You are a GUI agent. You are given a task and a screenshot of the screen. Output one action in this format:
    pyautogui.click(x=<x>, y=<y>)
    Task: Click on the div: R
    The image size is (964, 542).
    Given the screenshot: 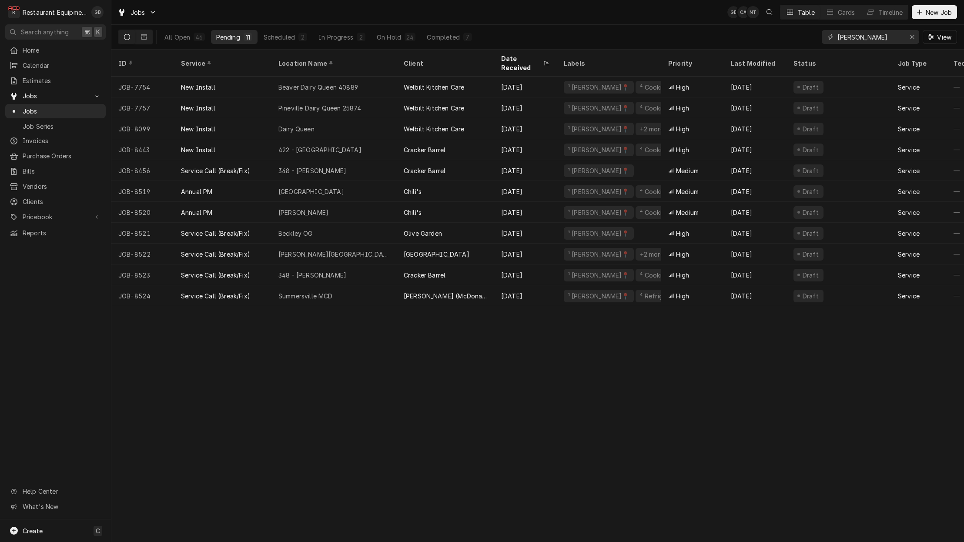 What is the action you would take?
    pyautogui.click(x=14, y=12)
    